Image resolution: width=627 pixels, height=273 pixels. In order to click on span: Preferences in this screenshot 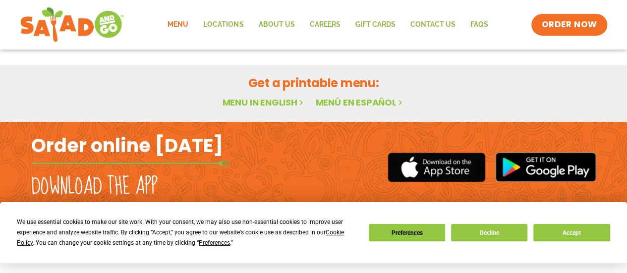, I will do `click(214, 243)`.